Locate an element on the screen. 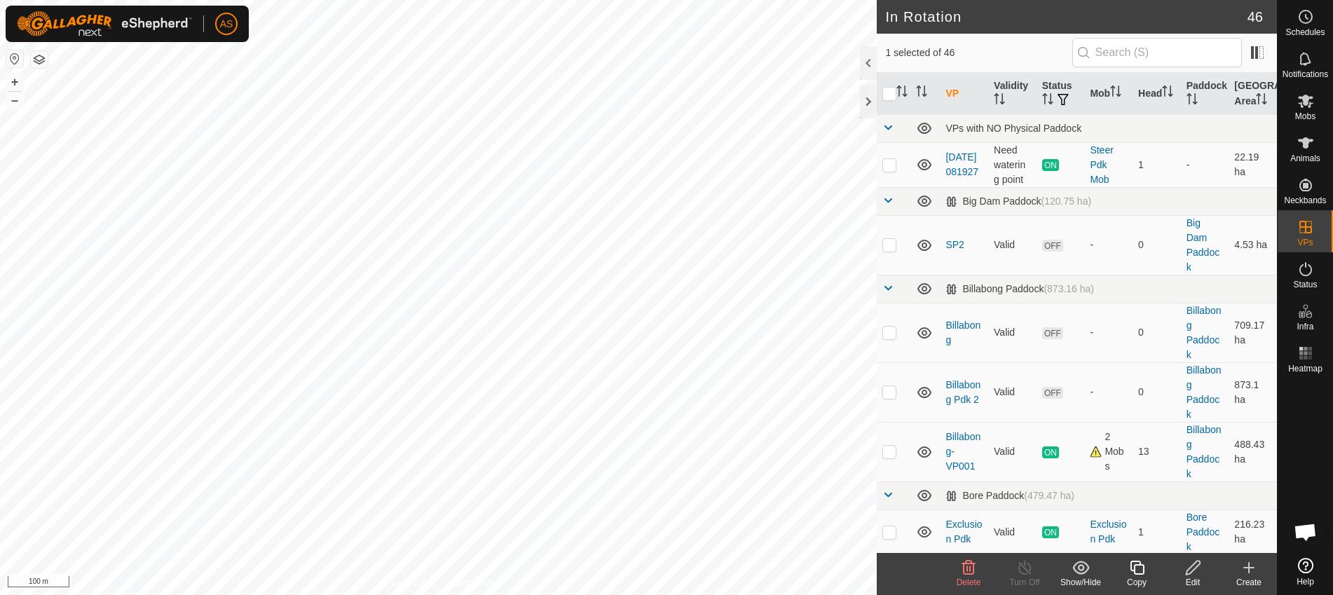  a: Billabong-VP001 is located at coordinates (963, 451).